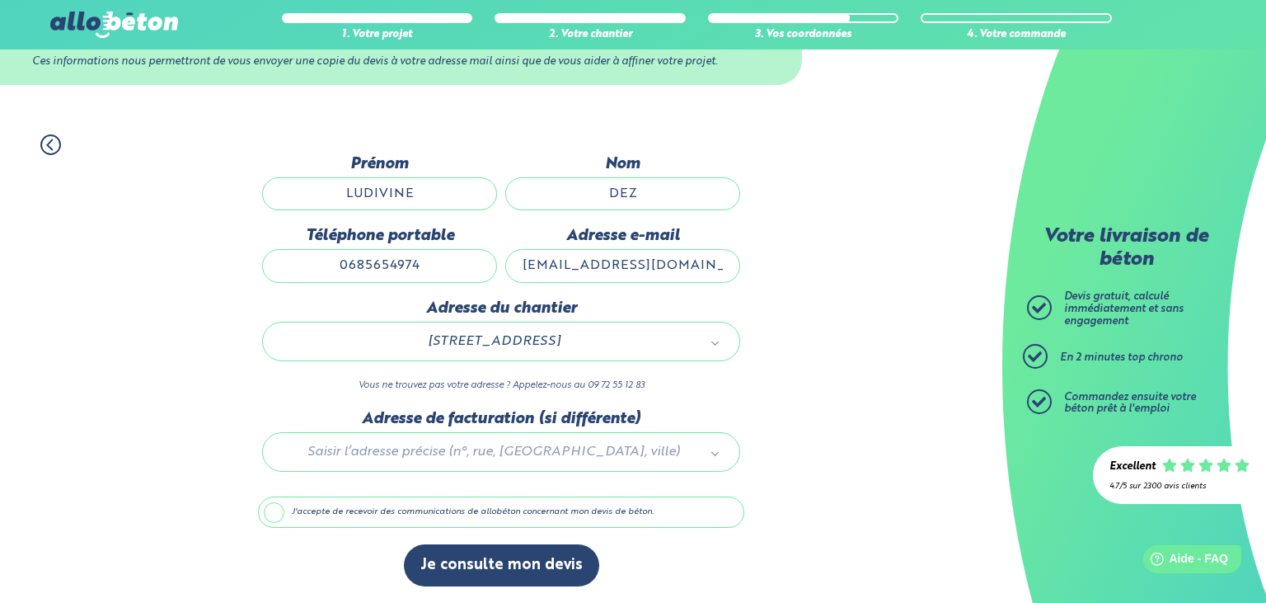  Describe the element at coordinates (622, 164) in the screenshot. I see `label: Nom` at that location.